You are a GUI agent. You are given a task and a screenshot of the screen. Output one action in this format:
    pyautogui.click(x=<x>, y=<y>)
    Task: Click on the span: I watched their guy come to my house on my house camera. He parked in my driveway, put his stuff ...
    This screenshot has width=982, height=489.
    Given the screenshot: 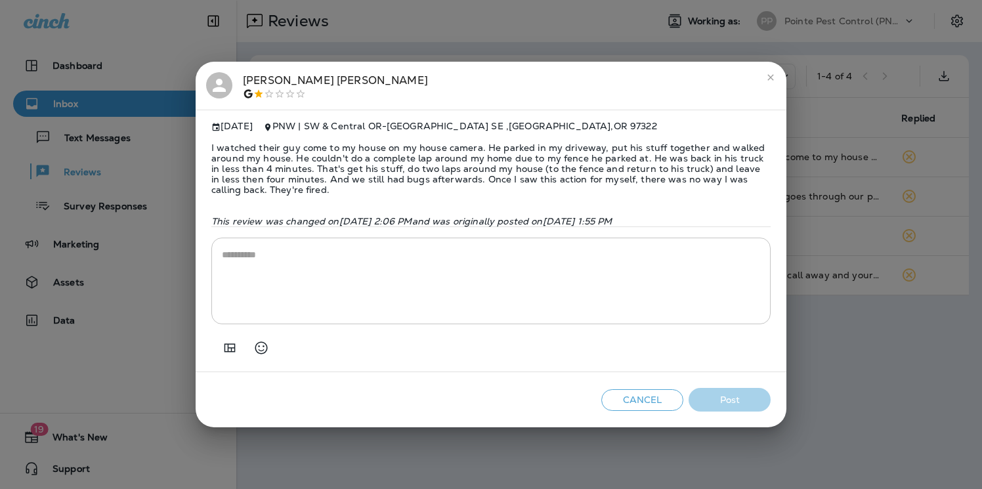 What is the action you would take?
    pyautogui.click(x=491, y=169)
    